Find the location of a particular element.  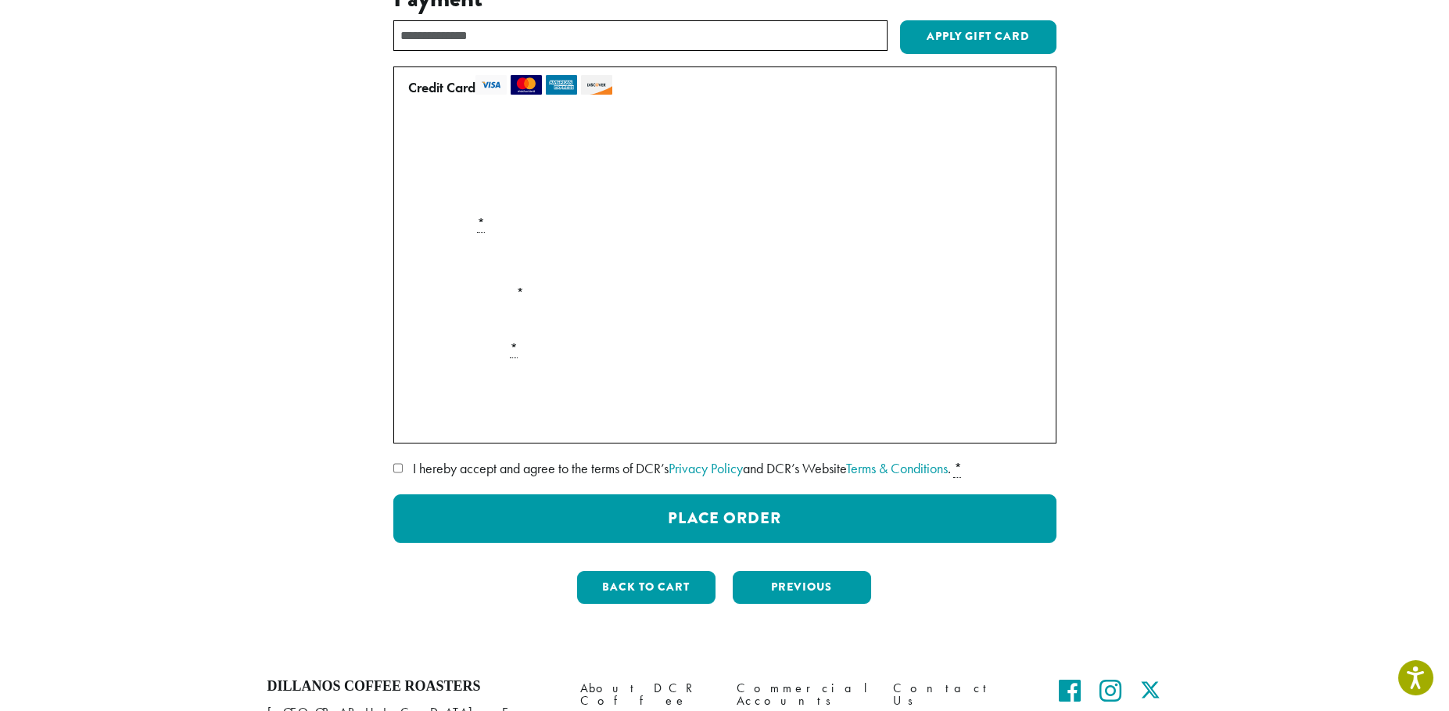

h4: Dillanos Coffee Roasters is located at coordinates (412, 687).